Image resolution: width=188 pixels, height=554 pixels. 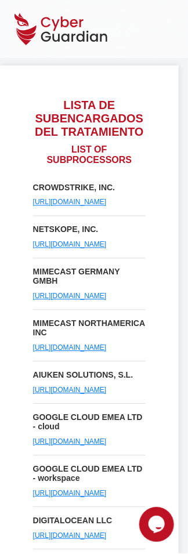 What do you see at coordinates (89, 187) in the screenshot?
I see `p: CROWDSTRIKE, INC.` at bounding box center [89, 187].